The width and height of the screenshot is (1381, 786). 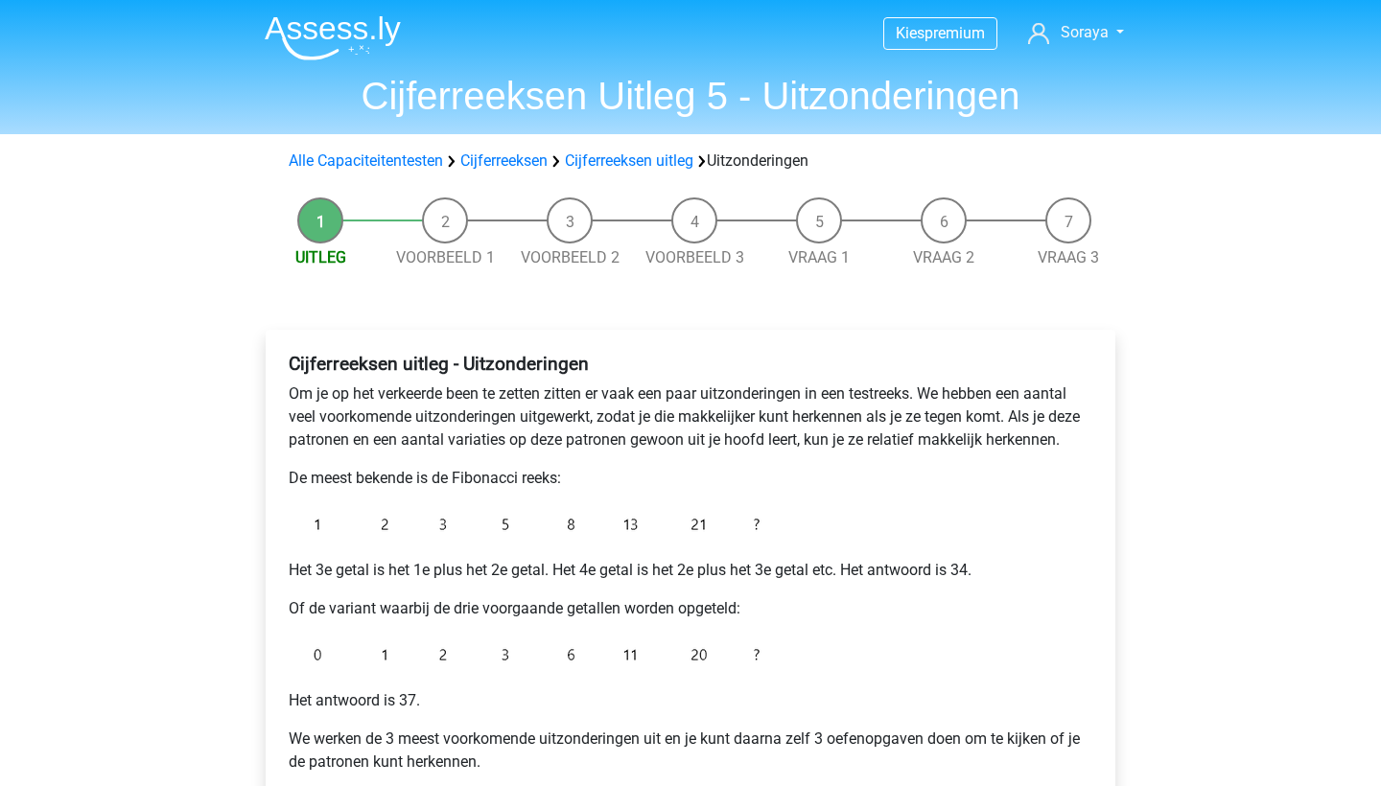 I want to click on a: Kiespremium, so click(x=940, y=33).